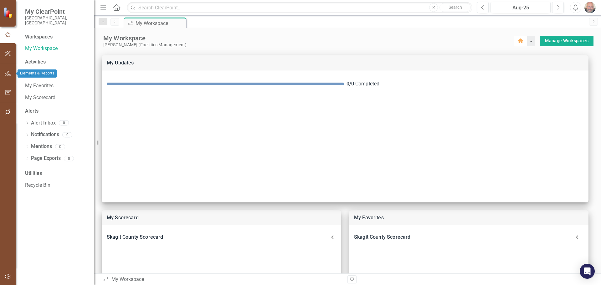 The width and height of the screenshot is (601, 285). Describe the element at coordinates (56, 62) in the screenshot. I see `div: Activities` at that location.